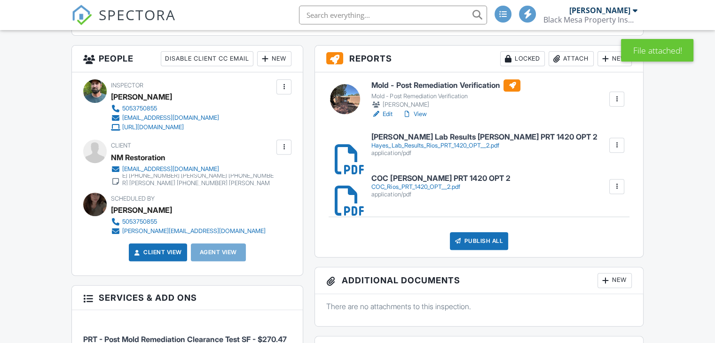 Image resolution: width=715 pixels, height=343 pixels. I want to click on p: There are no attachments to this inspection., so click(479, 306).